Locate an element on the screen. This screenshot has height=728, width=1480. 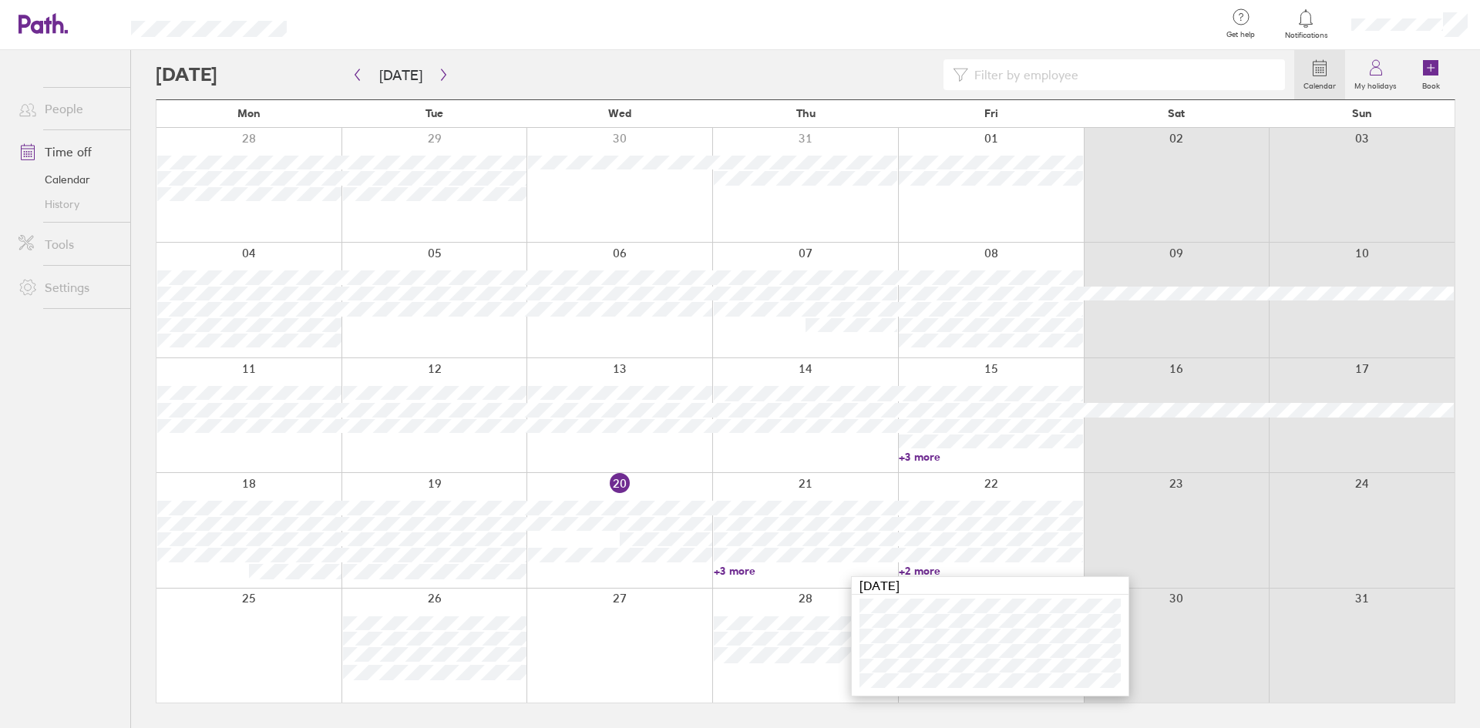
label: Book is located at coordinates (1431, 84).